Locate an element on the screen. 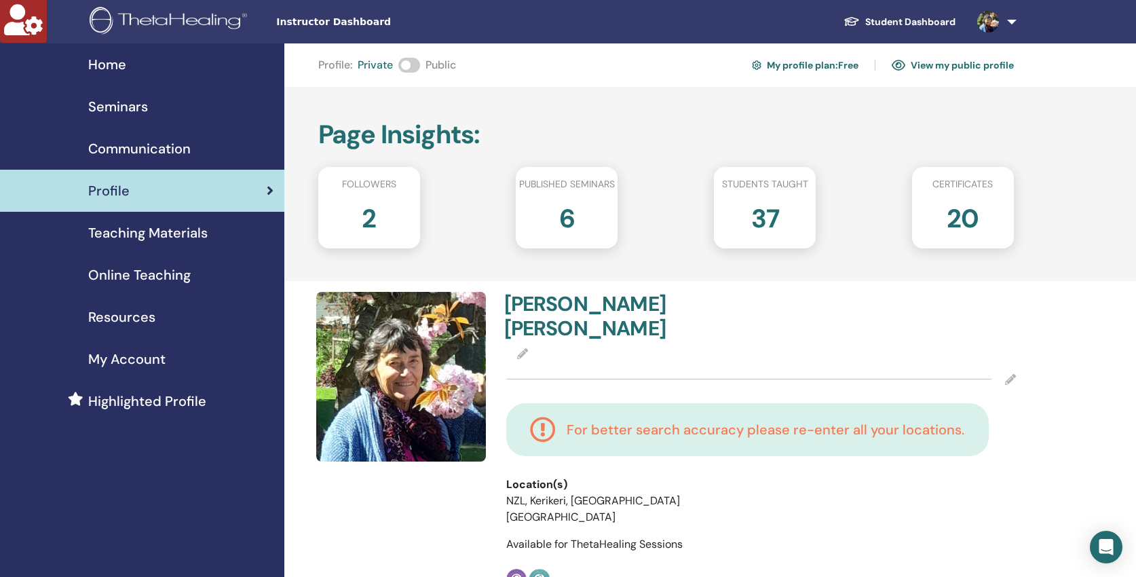 The image size is (1136, 577). span: Profile is located at coordinates (109, 191).